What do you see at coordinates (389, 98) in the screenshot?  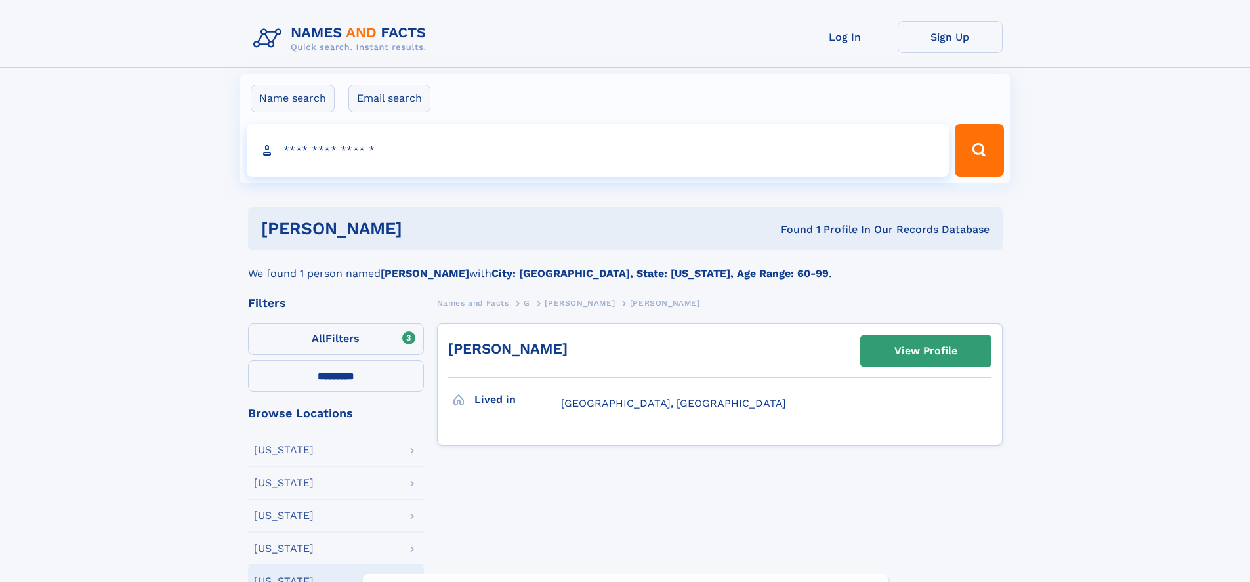 I see `label: Email search` at bounding box center [389, 98].